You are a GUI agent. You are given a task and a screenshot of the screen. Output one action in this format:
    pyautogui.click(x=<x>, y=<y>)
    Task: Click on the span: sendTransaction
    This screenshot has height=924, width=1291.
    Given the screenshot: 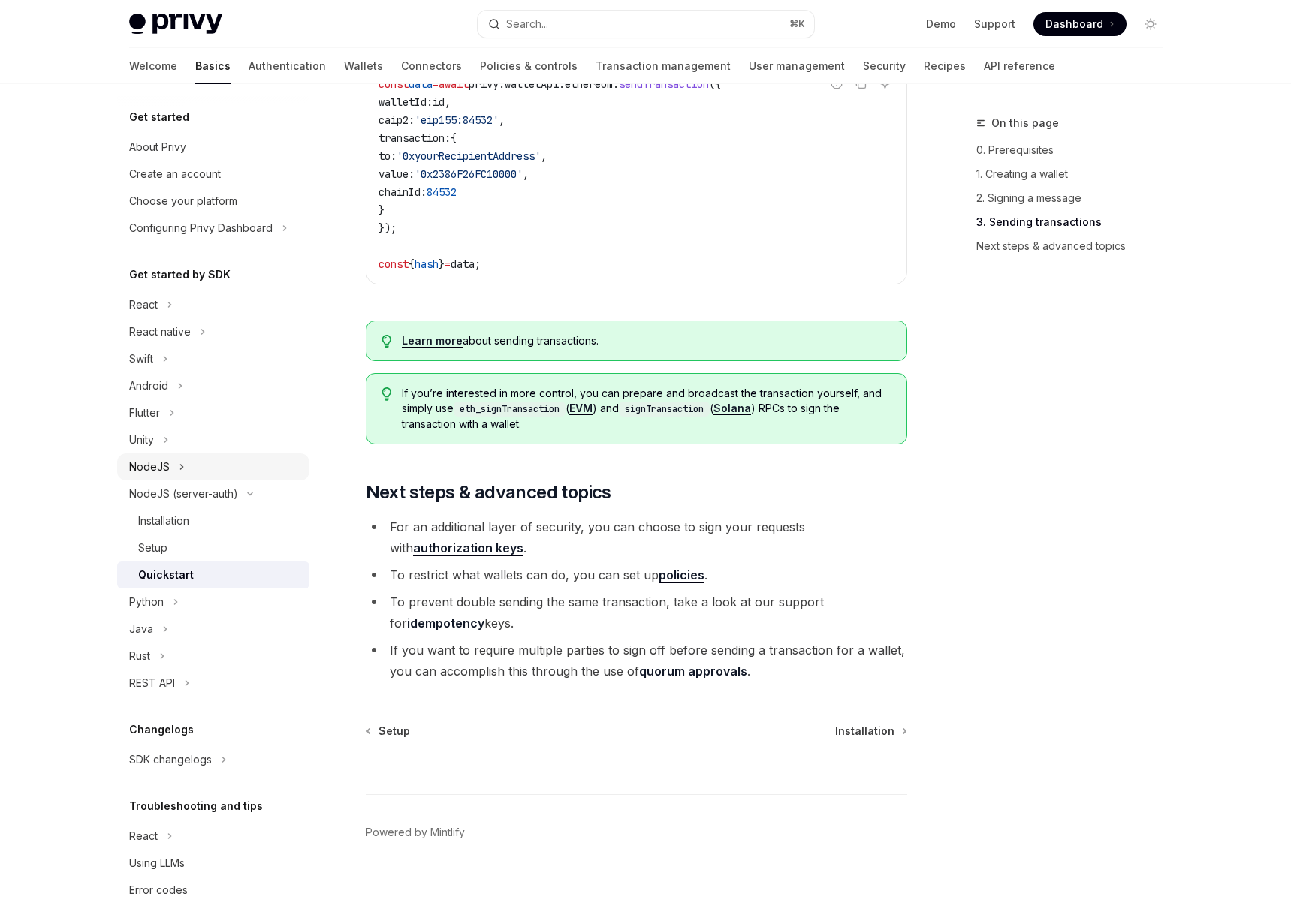 What is the action you would take?
    pyautogui.click(x=664, y=84)
    